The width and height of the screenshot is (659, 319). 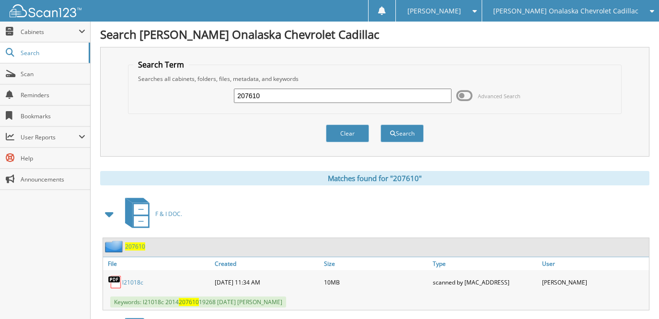 I want to click on legend: Search Term, so click(x=161, y=65).